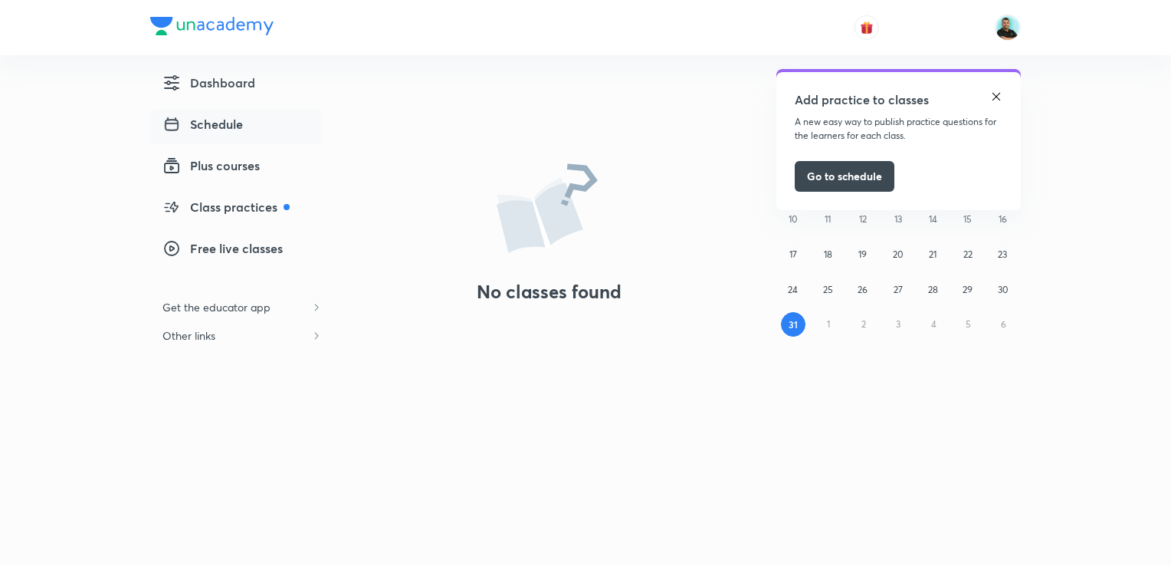 This screenshot has height=566, width=1171. I want to click on img: close, so click(996, 97).